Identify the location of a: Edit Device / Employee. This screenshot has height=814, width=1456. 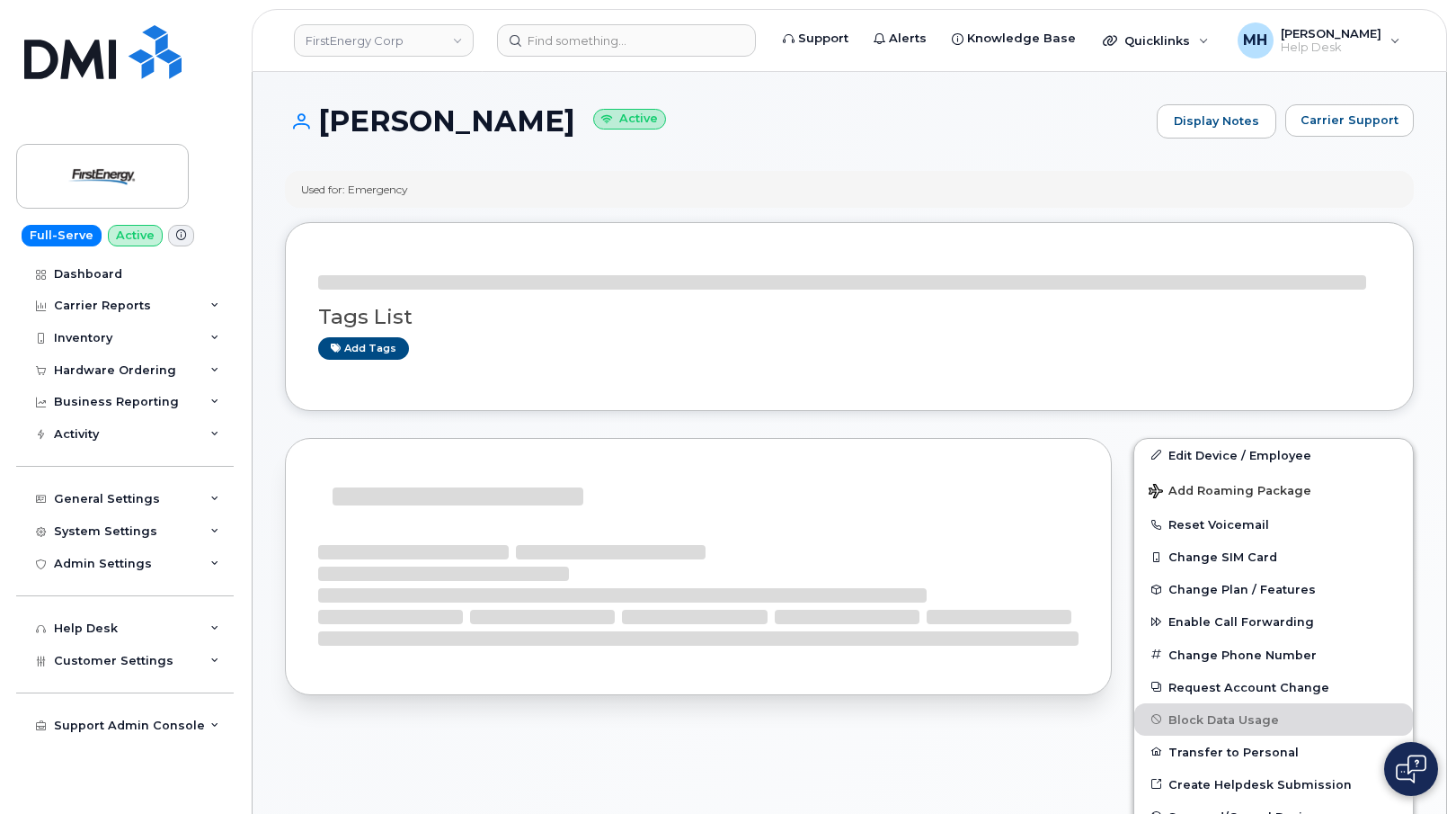
(1274, 455).